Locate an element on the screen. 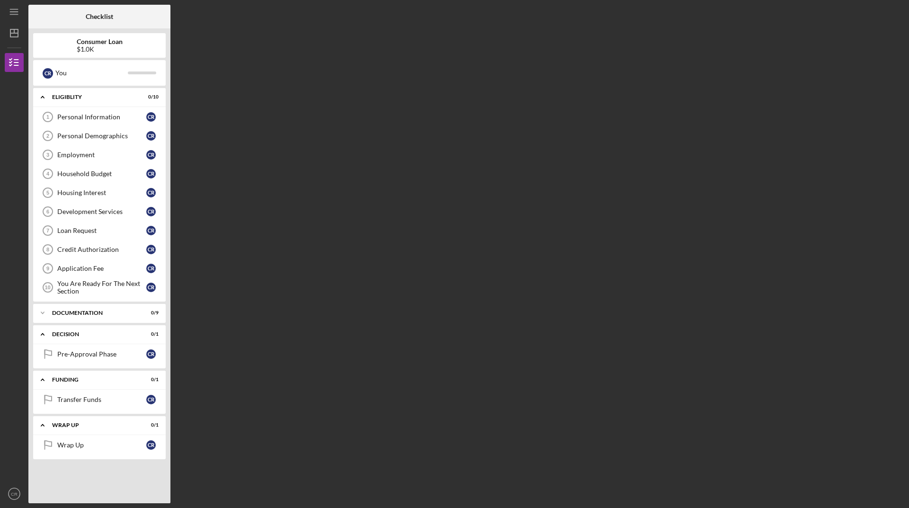  a: 3EmploymentCR is located at coordinates (99, 155).